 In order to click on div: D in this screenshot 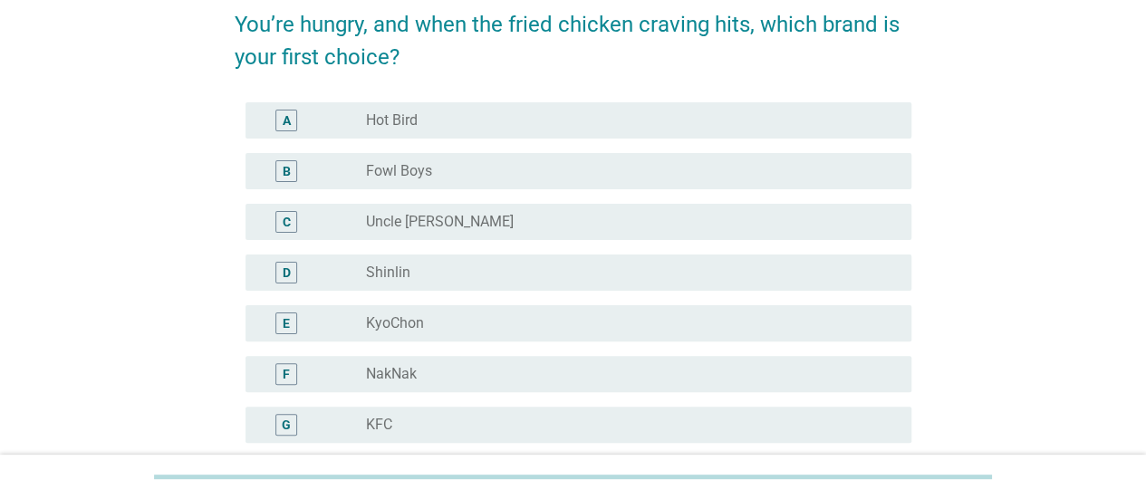, I will do `click(286, 272)`.